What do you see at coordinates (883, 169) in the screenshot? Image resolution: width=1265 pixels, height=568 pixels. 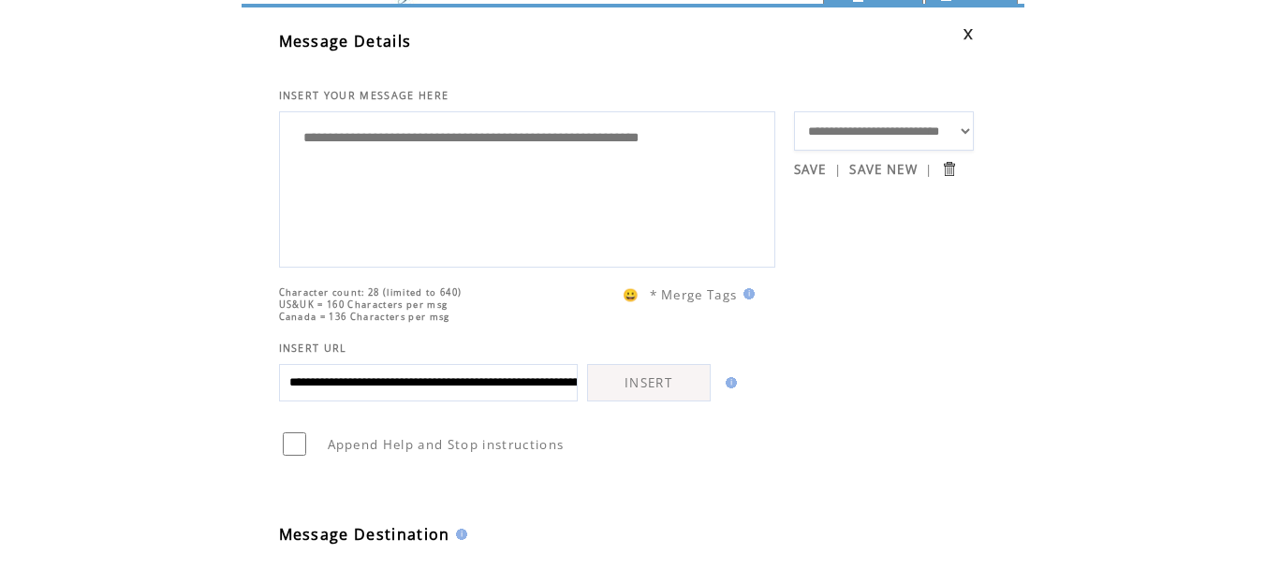 I see `a: SAVE NEW` at bounding box center [883, 169].